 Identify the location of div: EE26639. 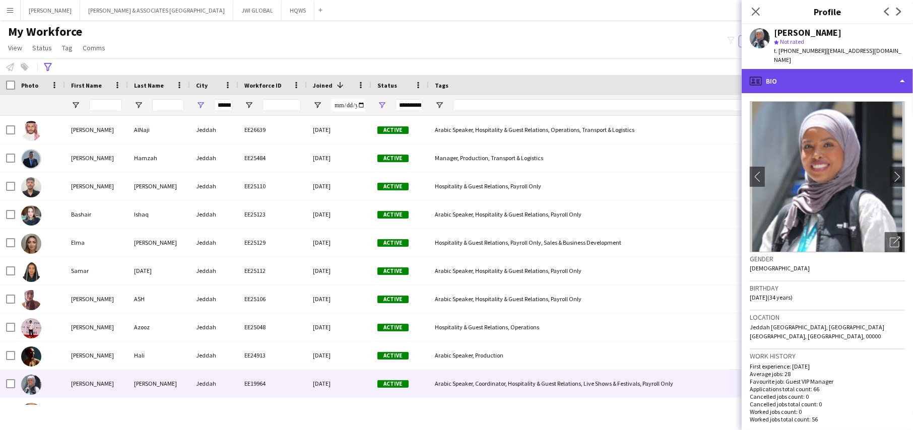
(273, 130).